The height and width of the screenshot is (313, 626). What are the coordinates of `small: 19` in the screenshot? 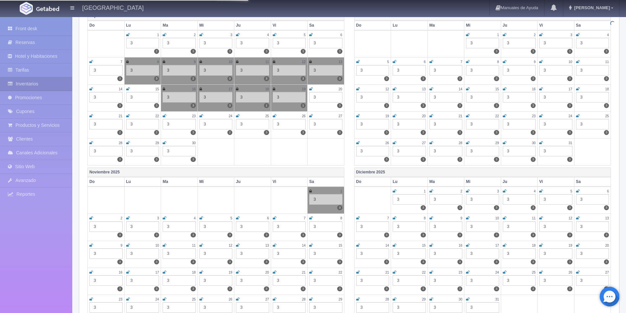 It's located at (304, 89).